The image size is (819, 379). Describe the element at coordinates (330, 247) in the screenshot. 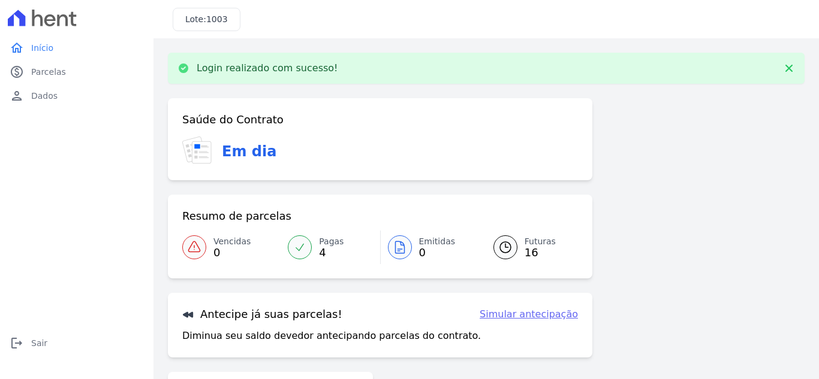

I see `a: Pagas 4` at that location.